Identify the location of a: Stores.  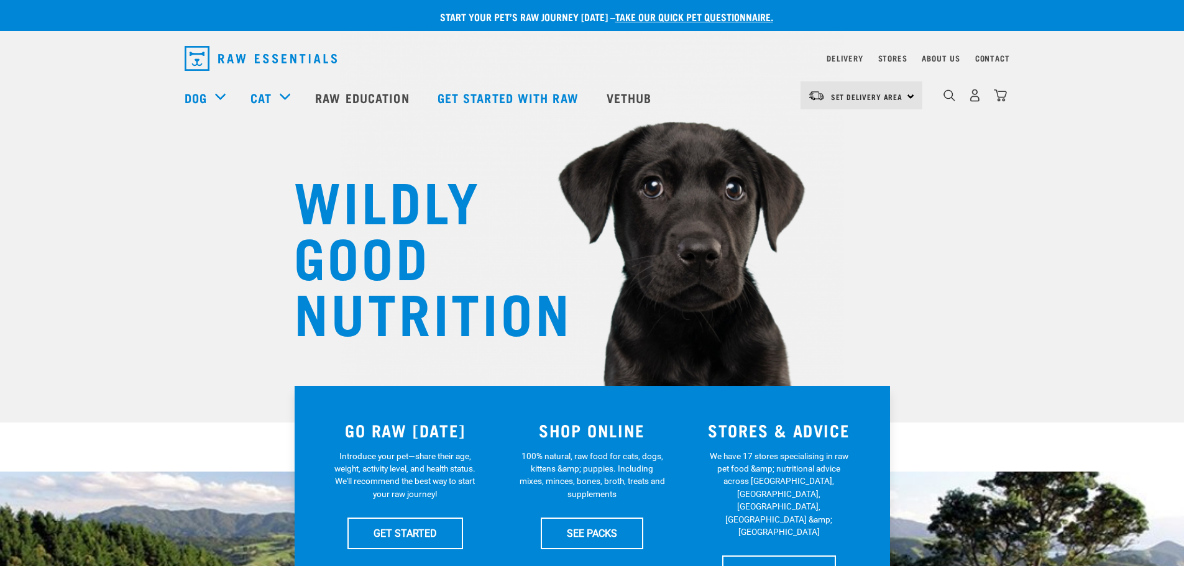
(892, 58).